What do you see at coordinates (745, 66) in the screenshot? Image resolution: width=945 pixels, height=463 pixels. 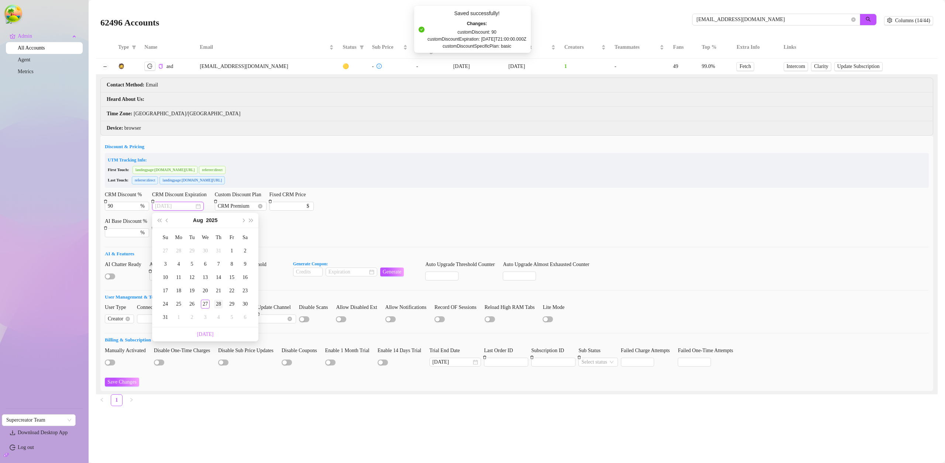 I see `span: Fetch` at bounding box center [745, 66].